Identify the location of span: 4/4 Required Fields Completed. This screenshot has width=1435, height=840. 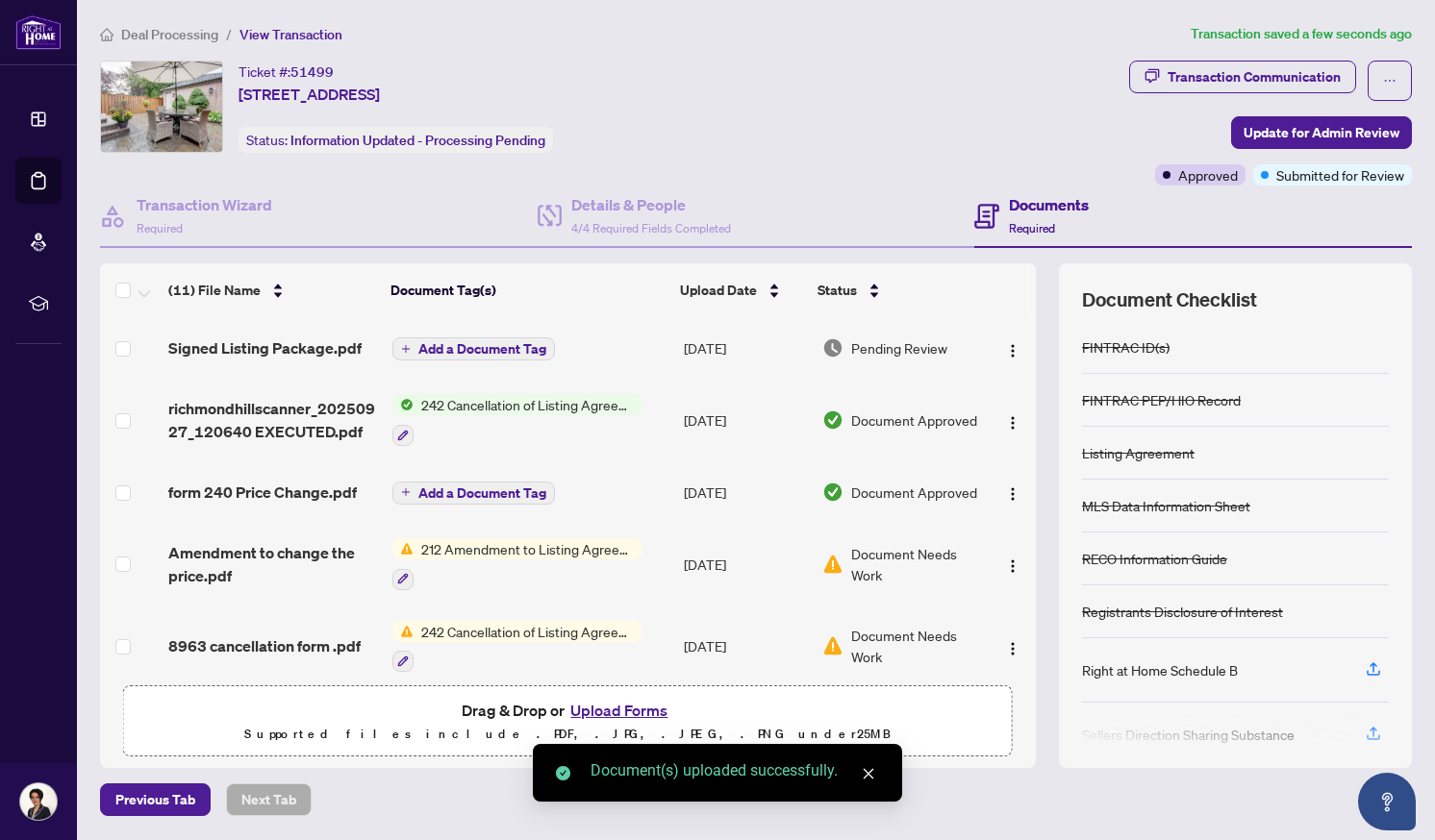
(651, 228).